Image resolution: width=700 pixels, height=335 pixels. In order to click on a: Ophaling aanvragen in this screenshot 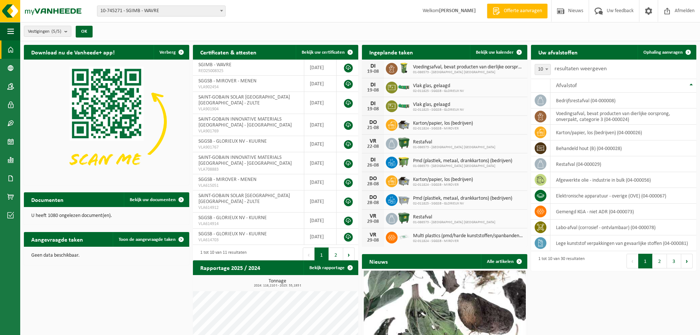, I will do `click(667, 52)`.